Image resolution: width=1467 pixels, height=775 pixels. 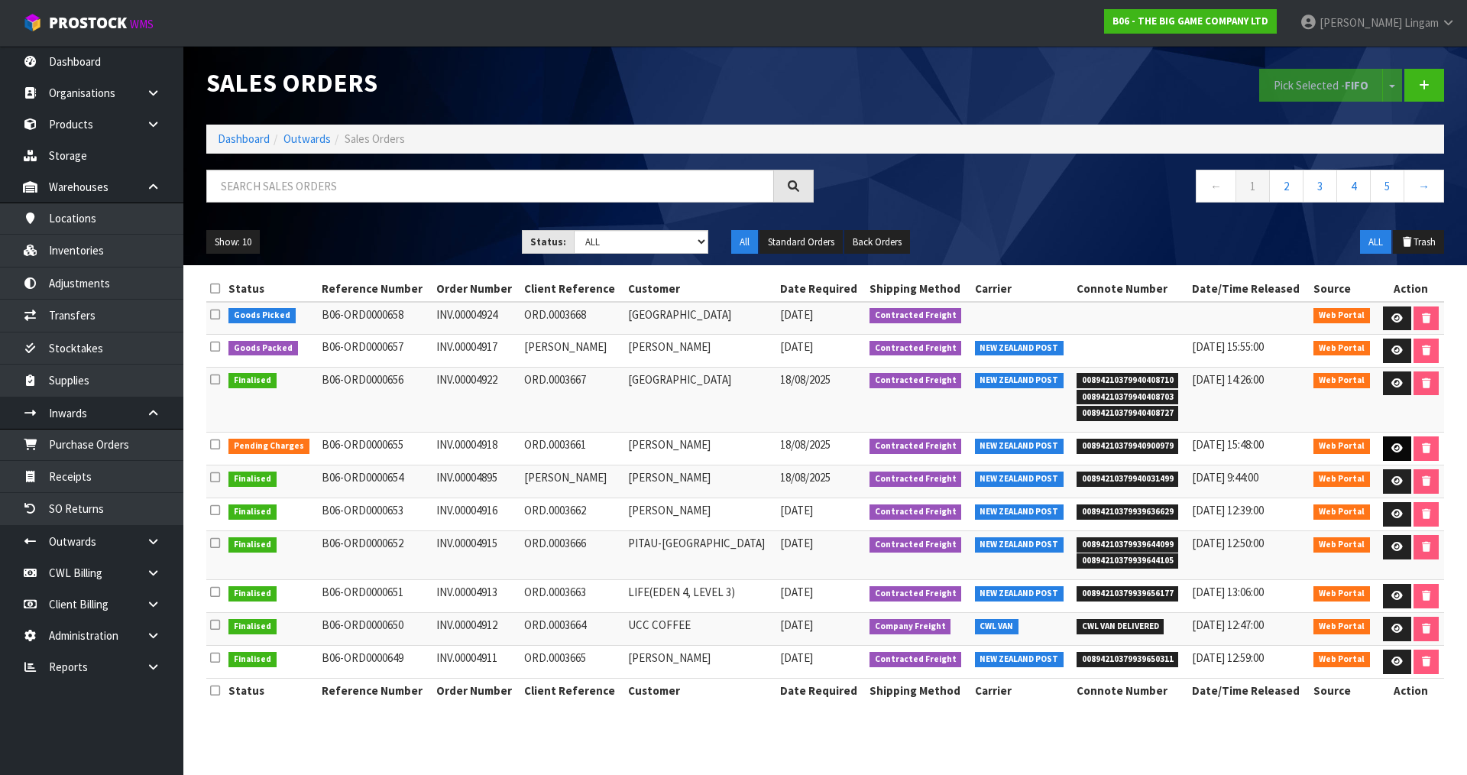 I want to click on th: Date/Time Released, so click(x=1248, y=289).